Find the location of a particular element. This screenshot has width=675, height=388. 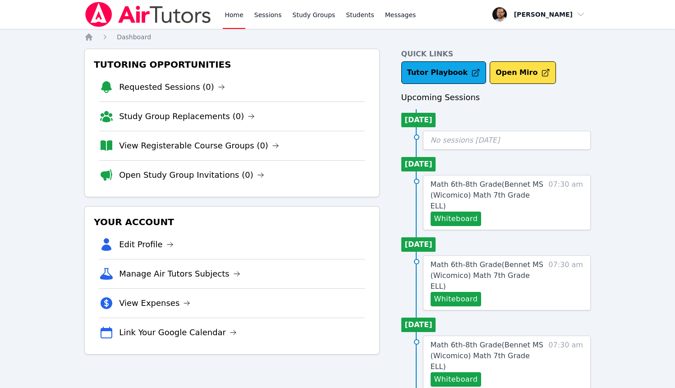

h3: Tutoring Opportunities is located at coordinates (232, 64).